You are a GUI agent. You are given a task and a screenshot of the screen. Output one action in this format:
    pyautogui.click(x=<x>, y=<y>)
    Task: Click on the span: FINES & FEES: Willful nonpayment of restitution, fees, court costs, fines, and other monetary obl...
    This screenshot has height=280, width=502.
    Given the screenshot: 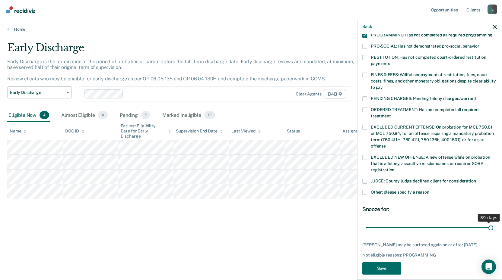 What is the action you would take?
    pyautogui.click(x=433, y=81)
    